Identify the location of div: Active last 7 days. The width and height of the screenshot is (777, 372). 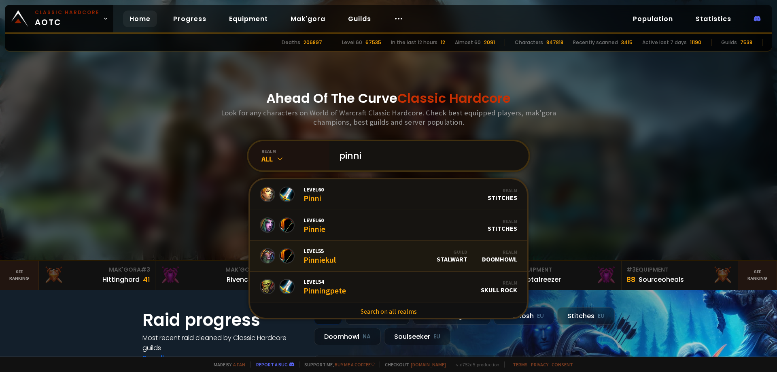
(665, 42).